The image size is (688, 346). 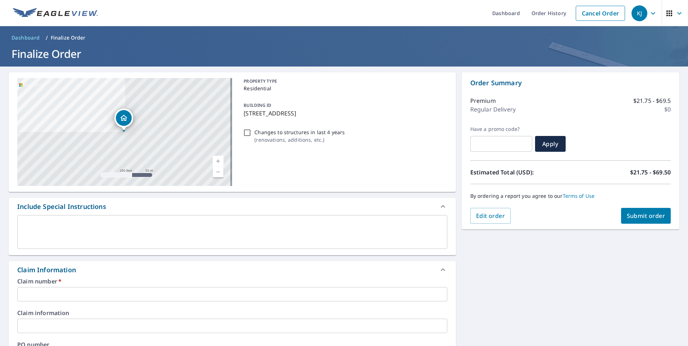 I want to click on img: EV Logo, so click(x=55, y=13).